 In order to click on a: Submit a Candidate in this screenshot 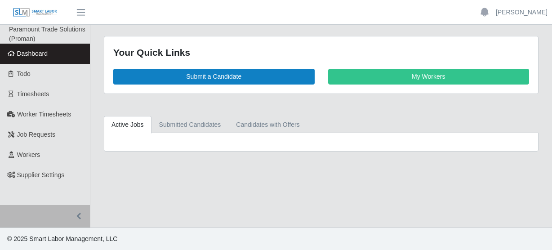, I will do `click(214, 76)`.